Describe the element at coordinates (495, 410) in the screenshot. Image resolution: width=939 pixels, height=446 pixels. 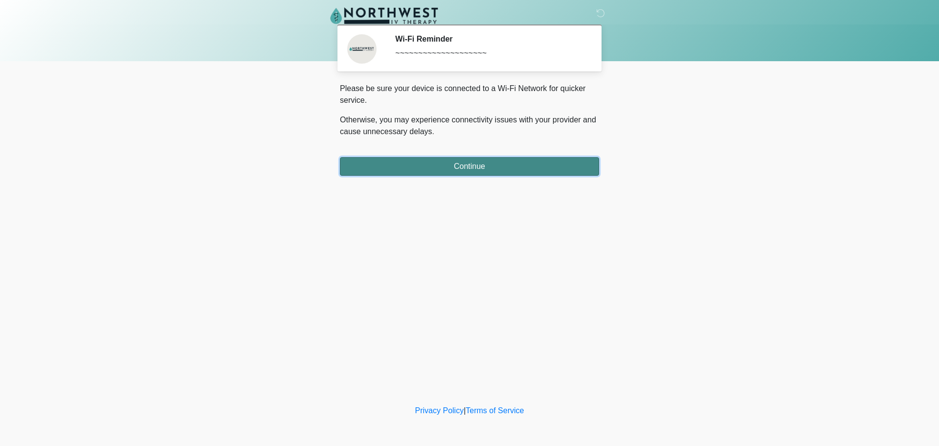
I see `a: Terms of Service` at that location.